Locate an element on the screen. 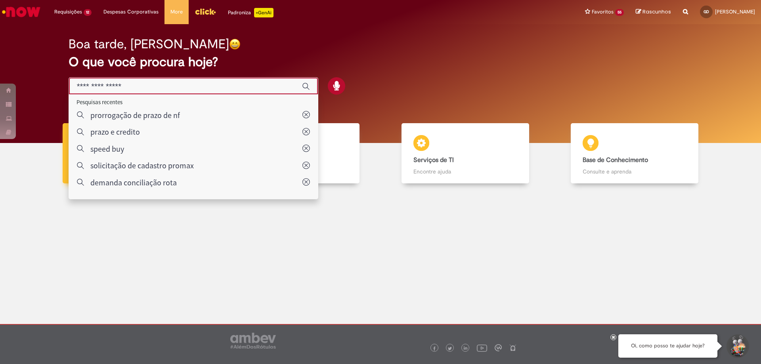 The width and height of the screenshot is (761, 364). p: Encontre ajuda is located at coordinates (465, 172).